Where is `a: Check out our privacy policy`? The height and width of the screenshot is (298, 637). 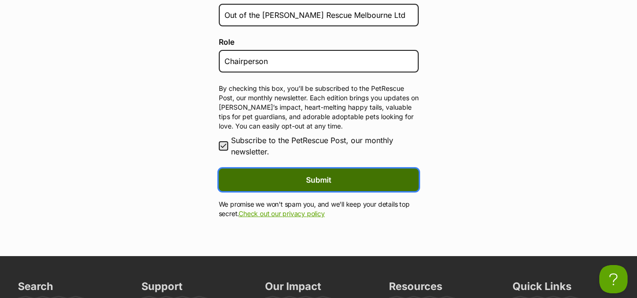
a: Check out our privacy policy is located at coordinates (282, 214).